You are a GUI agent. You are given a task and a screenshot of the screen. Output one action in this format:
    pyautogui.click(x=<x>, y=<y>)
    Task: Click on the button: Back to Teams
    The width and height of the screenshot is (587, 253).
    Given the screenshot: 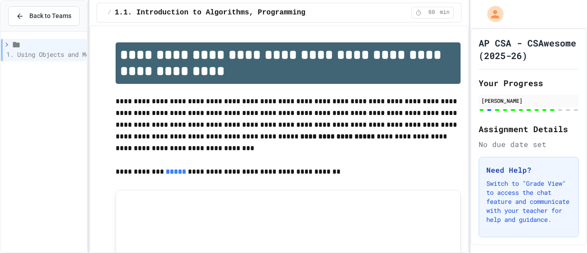 What is the action you would take?
    pyautogui.click(x=44, y=16)
    